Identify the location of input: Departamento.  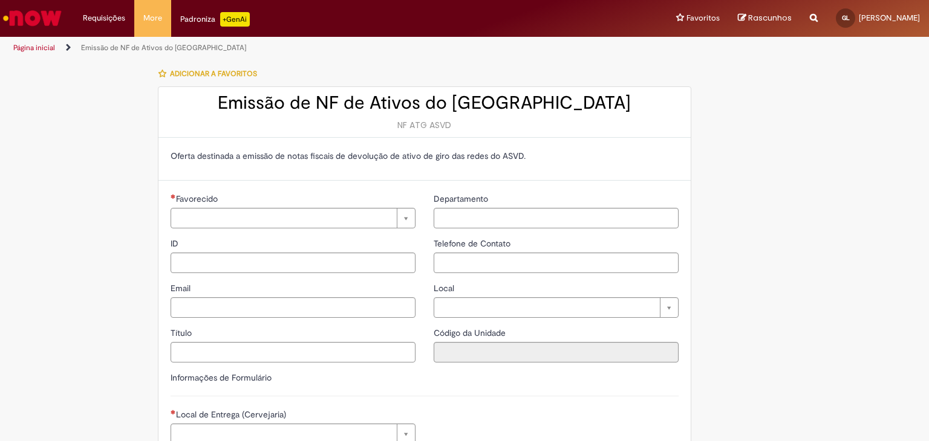
(556, 218).